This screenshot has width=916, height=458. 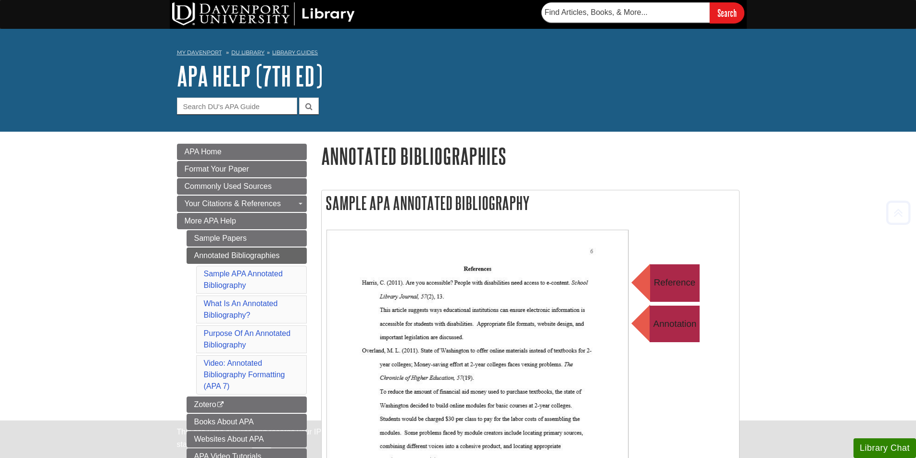 What do you see at coordinates (228, 186) in the screenshot?
I see `span: Commonly Used Sources` at bounding box center [228, 186].